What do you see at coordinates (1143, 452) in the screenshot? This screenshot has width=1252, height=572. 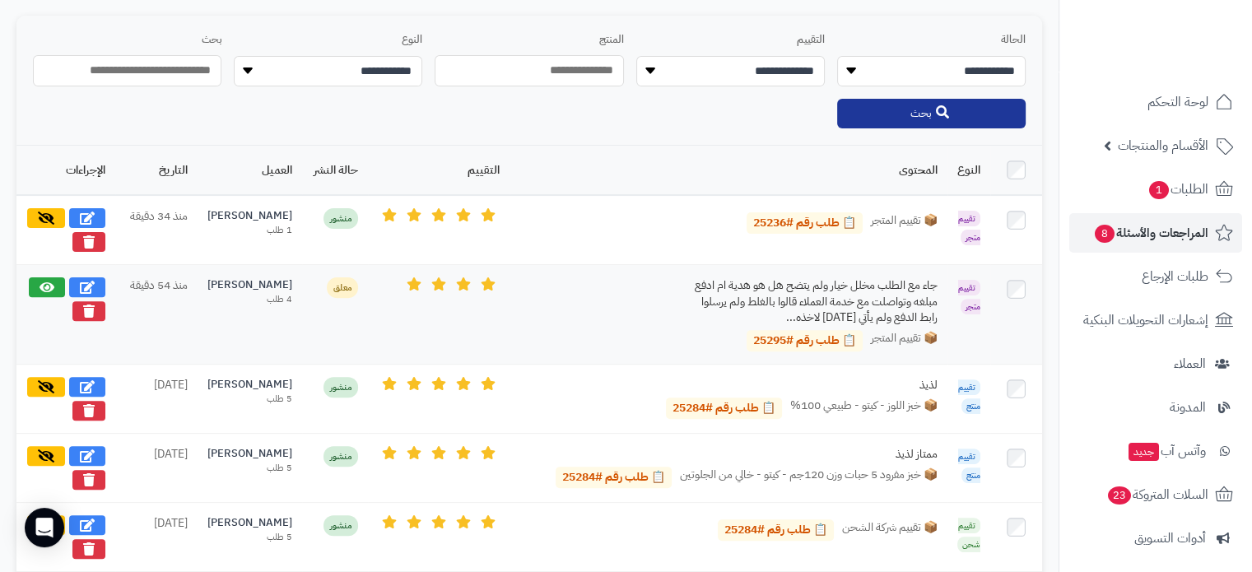 I see `span: جديد` at bounding box center [1143, 452].